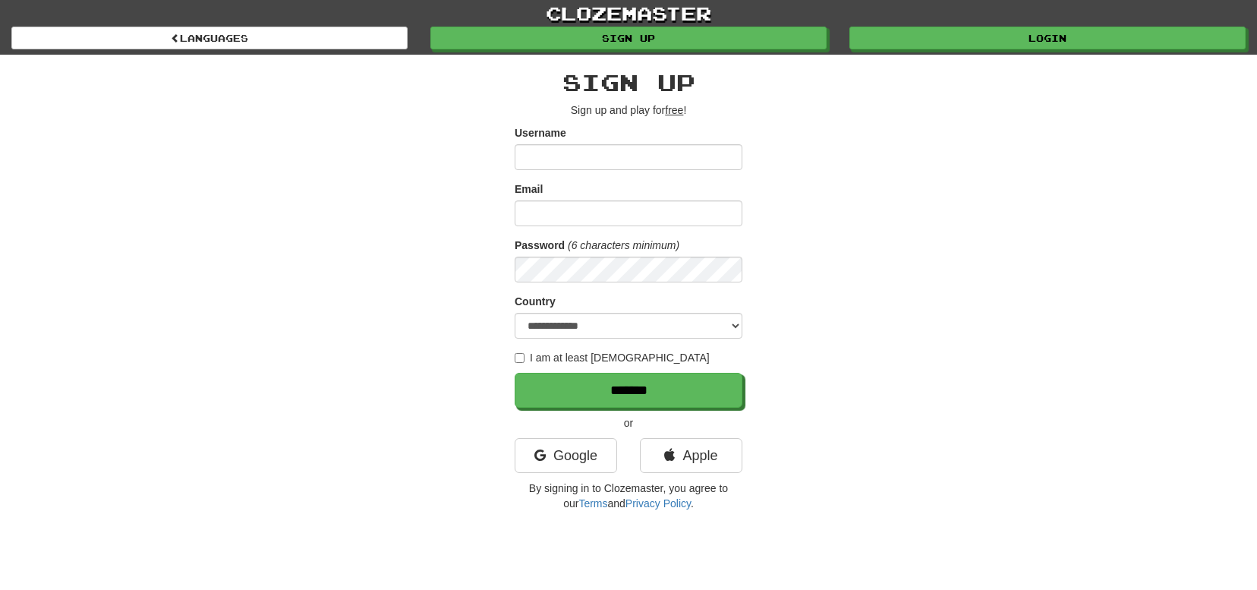  I want to click on label: Country, so click(535, 301).